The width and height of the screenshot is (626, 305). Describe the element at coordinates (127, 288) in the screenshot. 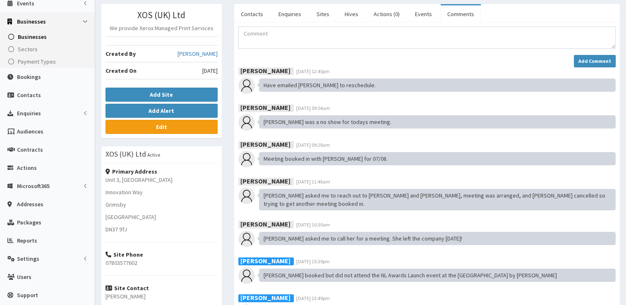

I see `strong: Site Contact` at that location.